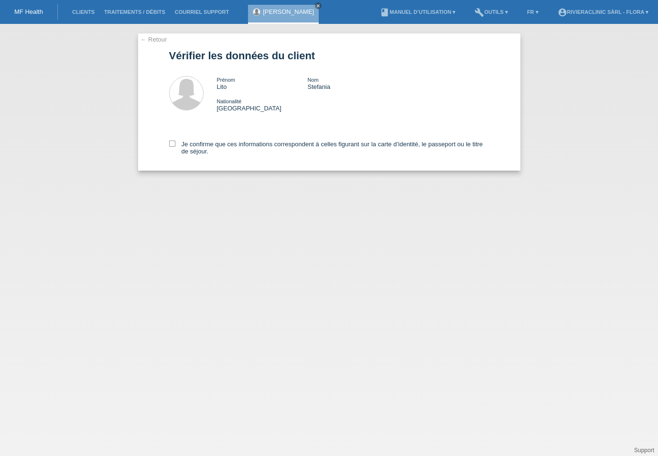 This screenshot has height=456, width=658. I want to click on a: account_circleRIVIERAclinic Sàrl - Flora ▾, so click(603, 12).